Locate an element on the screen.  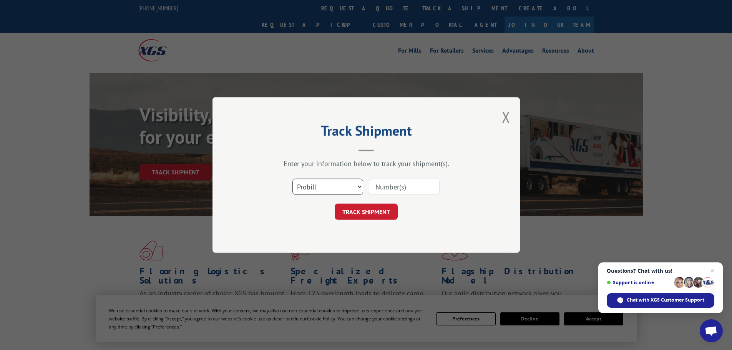
div: Enter your information below to track your shipment(s). is located at coordinates (366, 163).